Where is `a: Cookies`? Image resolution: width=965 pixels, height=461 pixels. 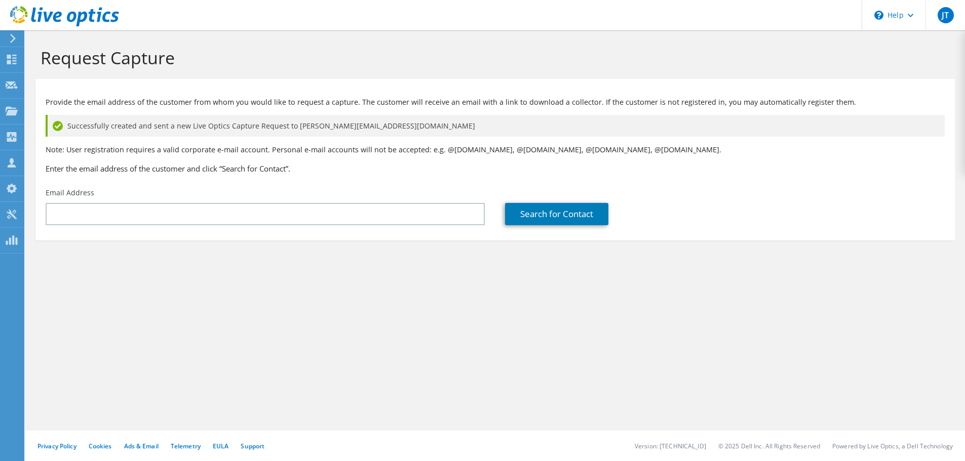 a: Cookies is located at coordinates (100, 446).